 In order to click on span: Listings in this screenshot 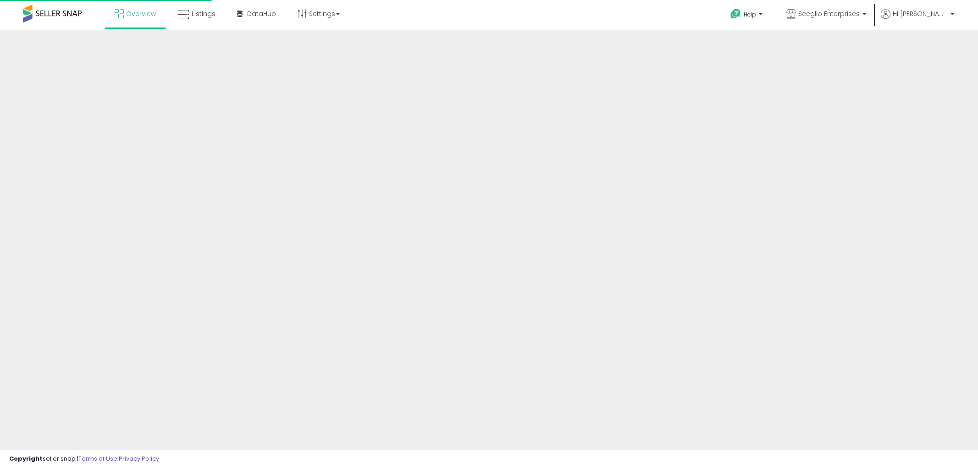, I will do `click(204, 14)`.